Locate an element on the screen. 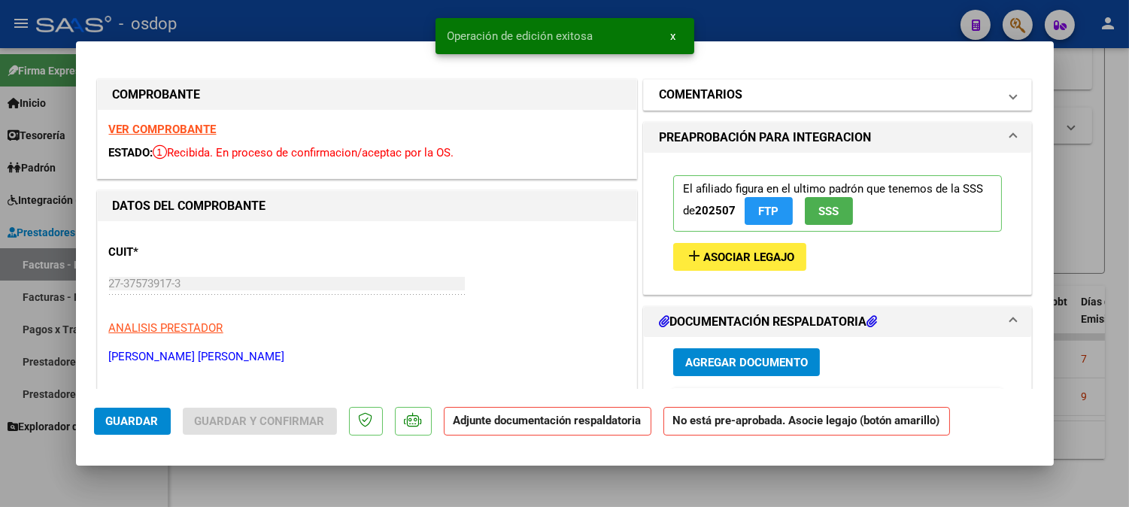  button: Agregar Documento is located at coordinates (746, 362).